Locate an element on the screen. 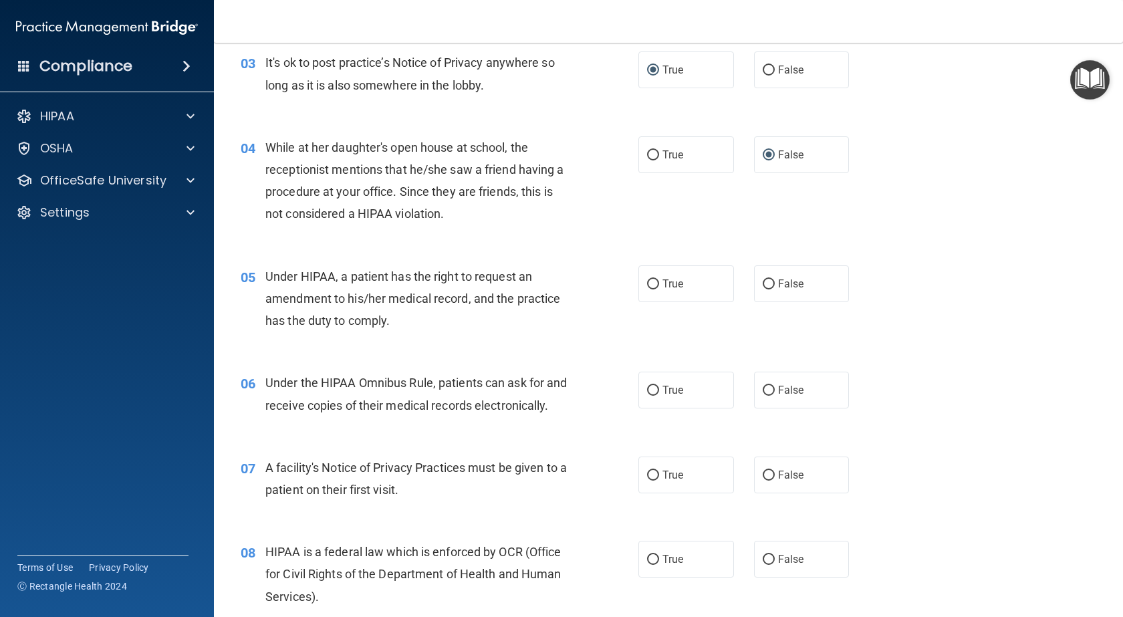  span: 03 is located at coordinates (248, 63).